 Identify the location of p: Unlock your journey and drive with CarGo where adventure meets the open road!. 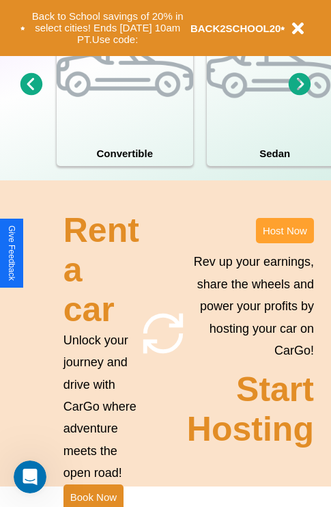
(101, 406).